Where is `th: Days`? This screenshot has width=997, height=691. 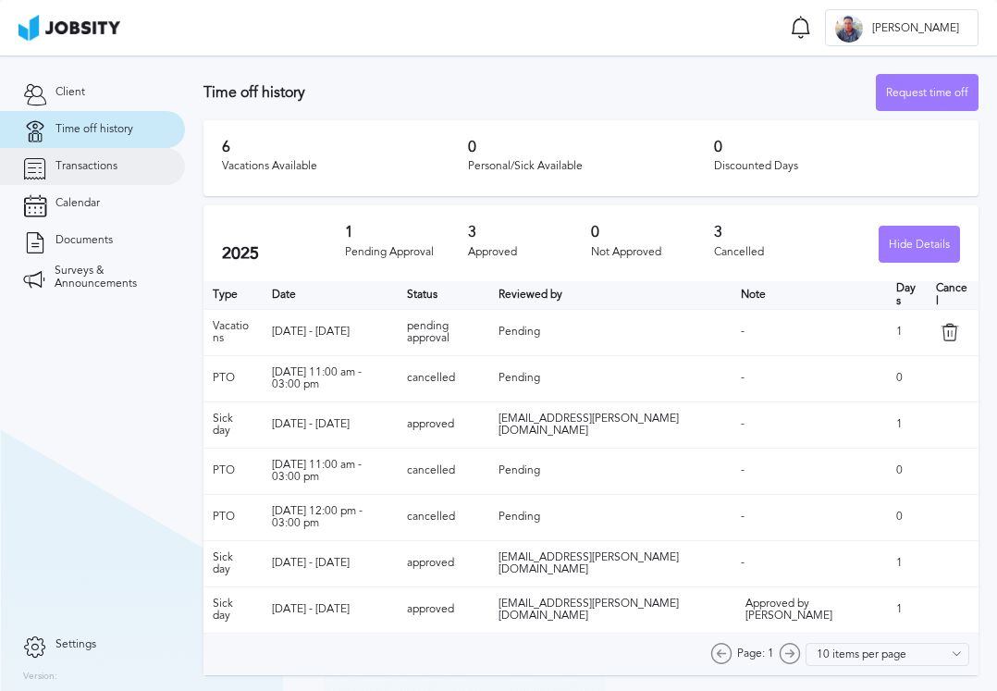
th: Days is located at coordinates (906, 295).